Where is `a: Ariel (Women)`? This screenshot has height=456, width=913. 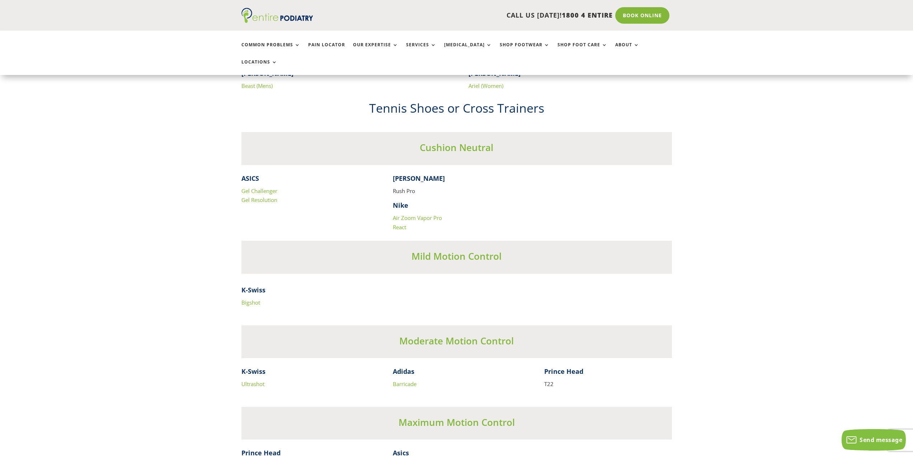
a: Ariel (Women) is located at coordinates (486, 86).